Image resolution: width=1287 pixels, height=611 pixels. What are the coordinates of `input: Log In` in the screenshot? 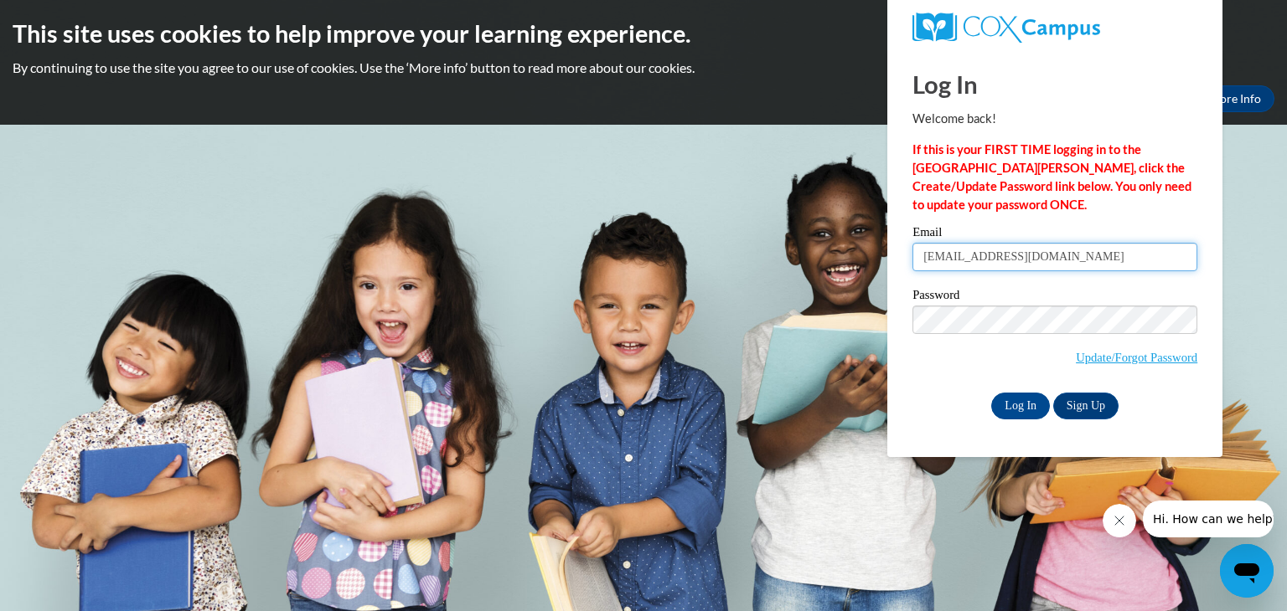 It's located at (1020, 406).